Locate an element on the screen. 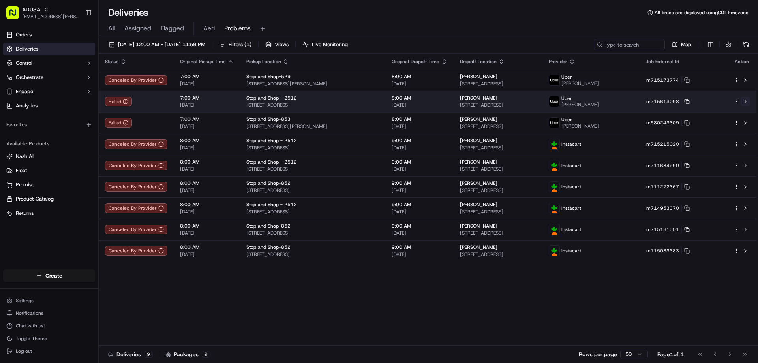 The image size is (758, 363). span: 7:00 AM is located at coordinates (207, 119).